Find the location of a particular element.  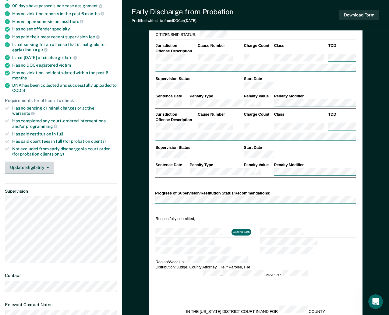

span: programming is located at coordinates (41, 126).